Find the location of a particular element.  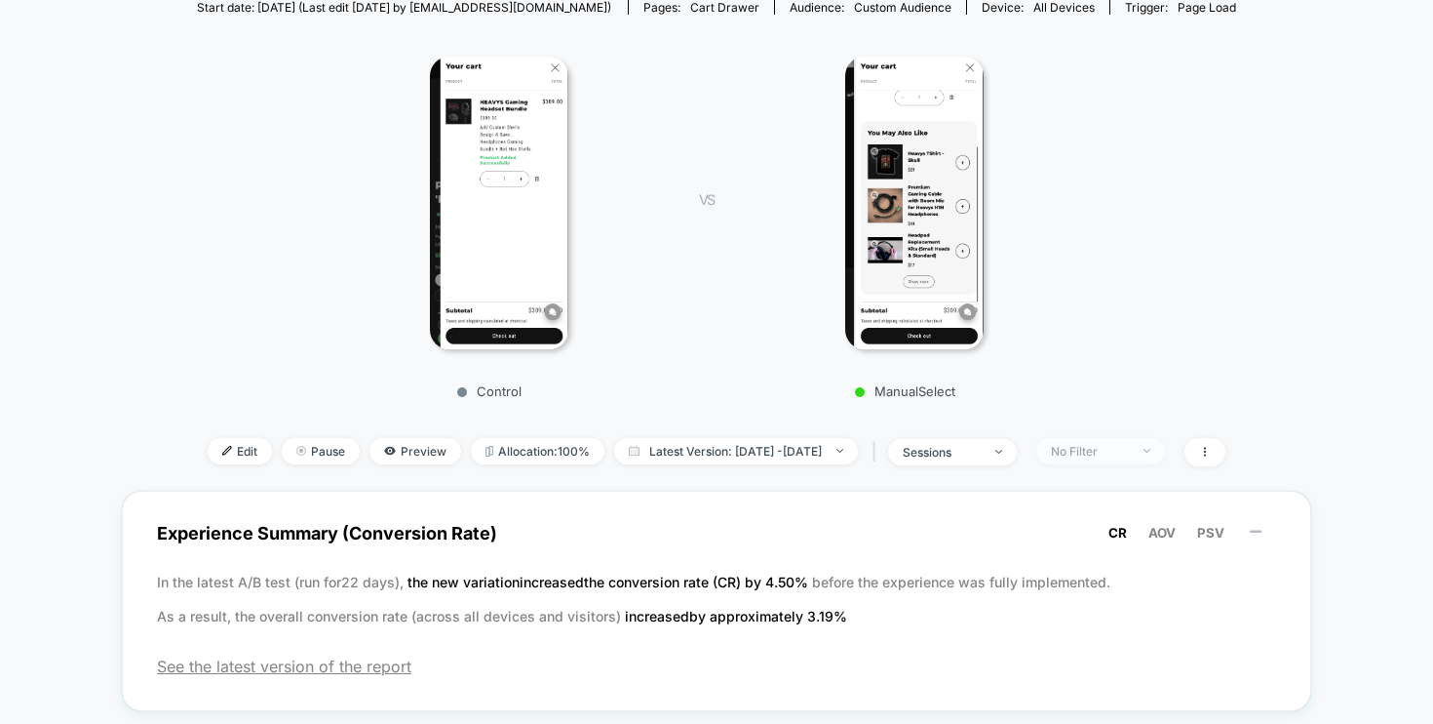

span: Allocation: 100% is located at coordinates (537, 451).